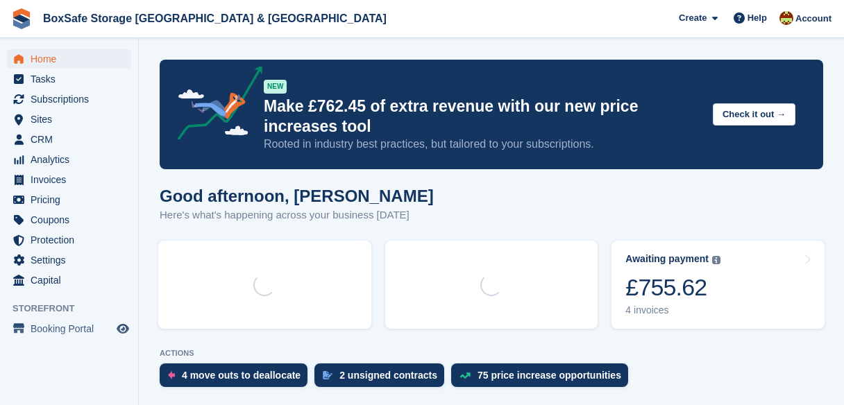 The width and height of the screenshot is (844, 405). Describe the element at coordinates (123, 329) in the screenshot. I see `a: Preview store` at that location.